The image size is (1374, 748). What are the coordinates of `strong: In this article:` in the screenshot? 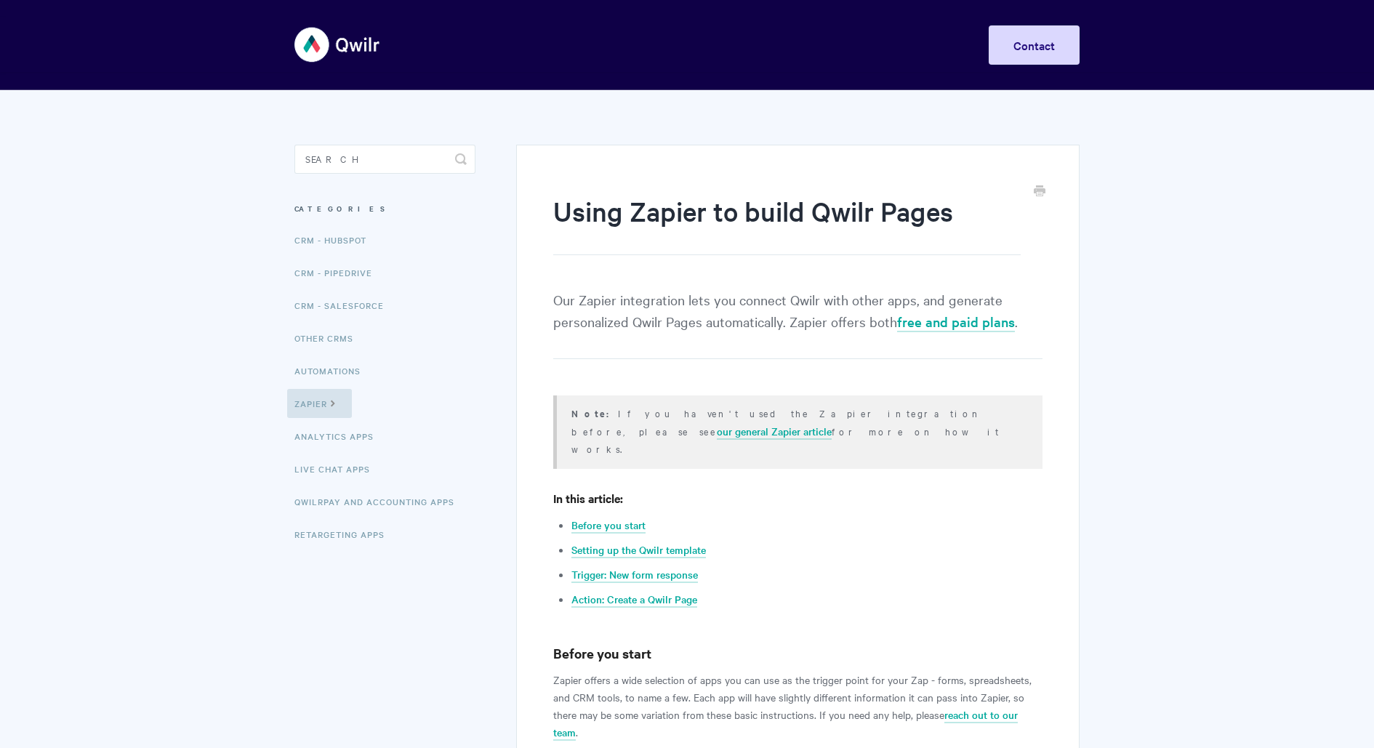 It's located at (588, 498).